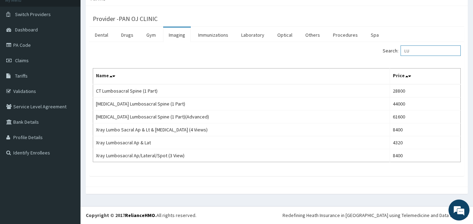  What do you see at coordinates (425, 104) in the screenshot?
I see `td: 44000` at bounding box center [425, 104].